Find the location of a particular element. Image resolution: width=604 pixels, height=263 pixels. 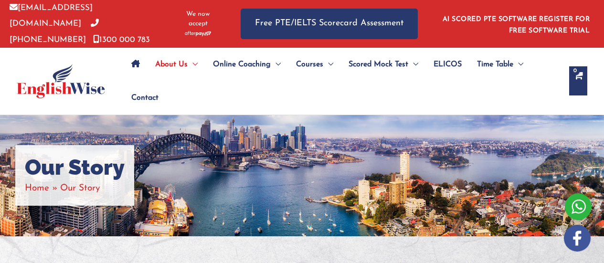

span: About Us is located at coordinates (172, 65).